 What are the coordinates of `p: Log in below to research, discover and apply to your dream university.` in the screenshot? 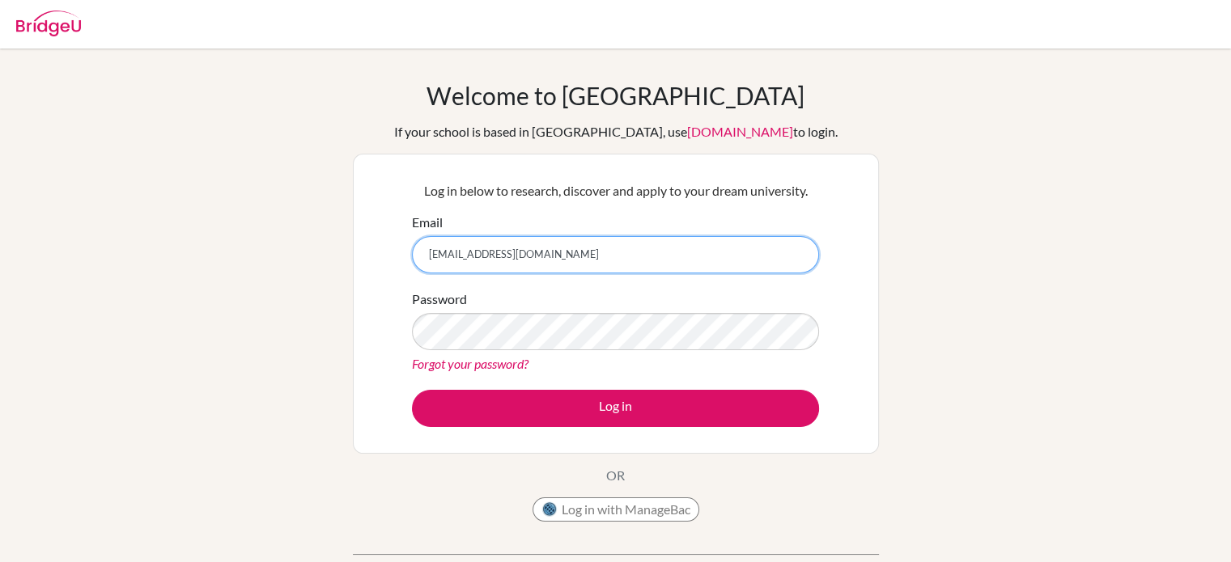 It's located at (615, 191).